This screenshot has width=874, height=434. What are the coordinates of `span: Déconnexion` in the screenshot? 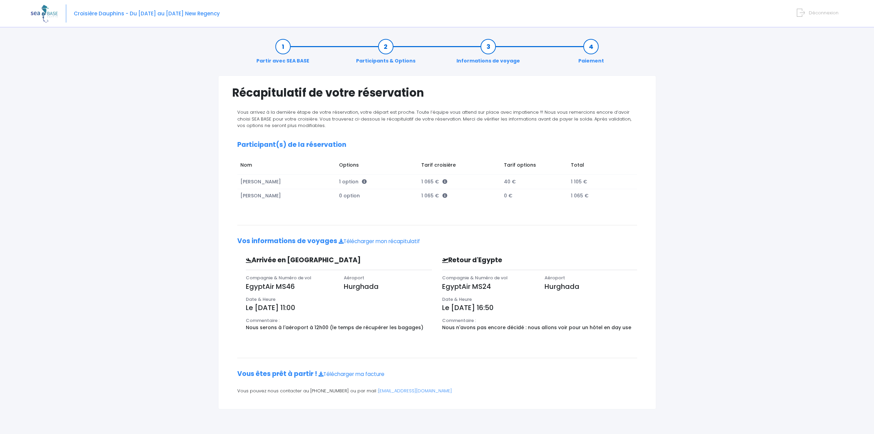 It's located at (823, 13).